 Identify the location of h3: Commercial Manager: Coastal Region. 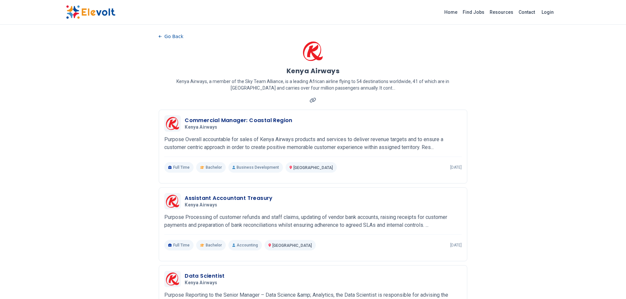
(239, 121).